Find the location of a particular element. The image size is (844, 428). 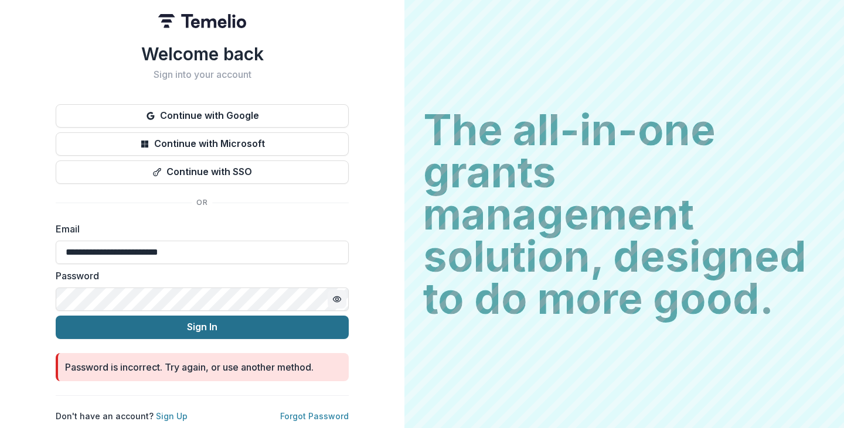

button: Toggle password visibility is located at coordinates (337, 299).